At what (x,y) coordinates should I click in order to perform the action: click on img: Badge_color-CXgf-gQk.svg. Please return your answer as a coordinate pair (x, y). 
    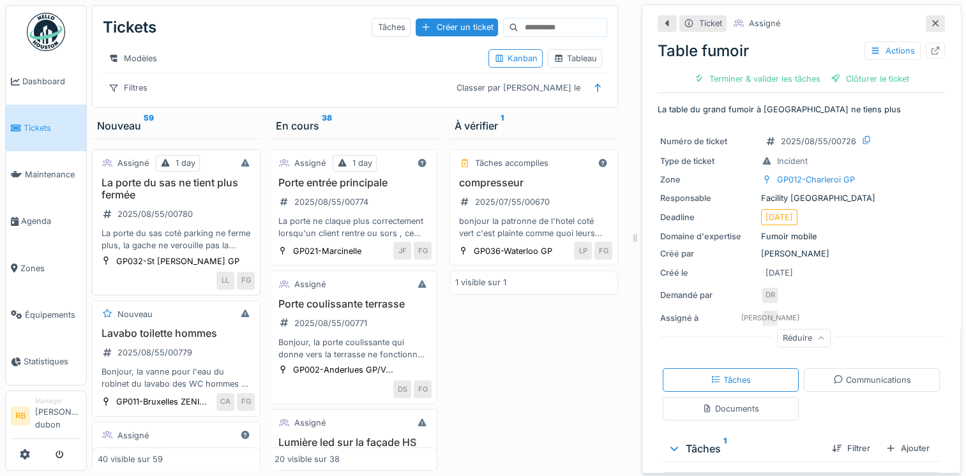
    Looking at the image, I should click on (46, 32).